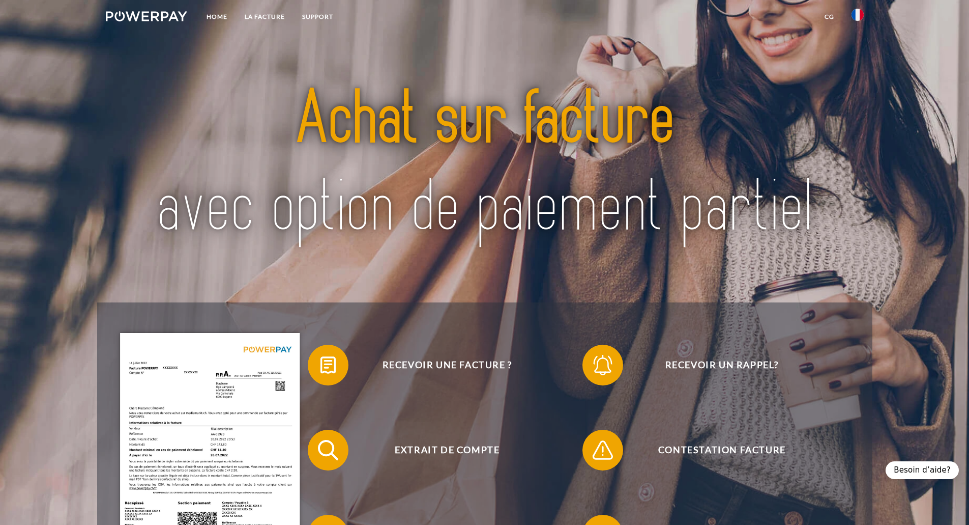 Image resolution: width=969 pixels, height=525 pixels. What do you see at coordinates (440, 365) in the screenshot?
I see `a: Recevoir une facture ?` at bounding box center [440, 365].